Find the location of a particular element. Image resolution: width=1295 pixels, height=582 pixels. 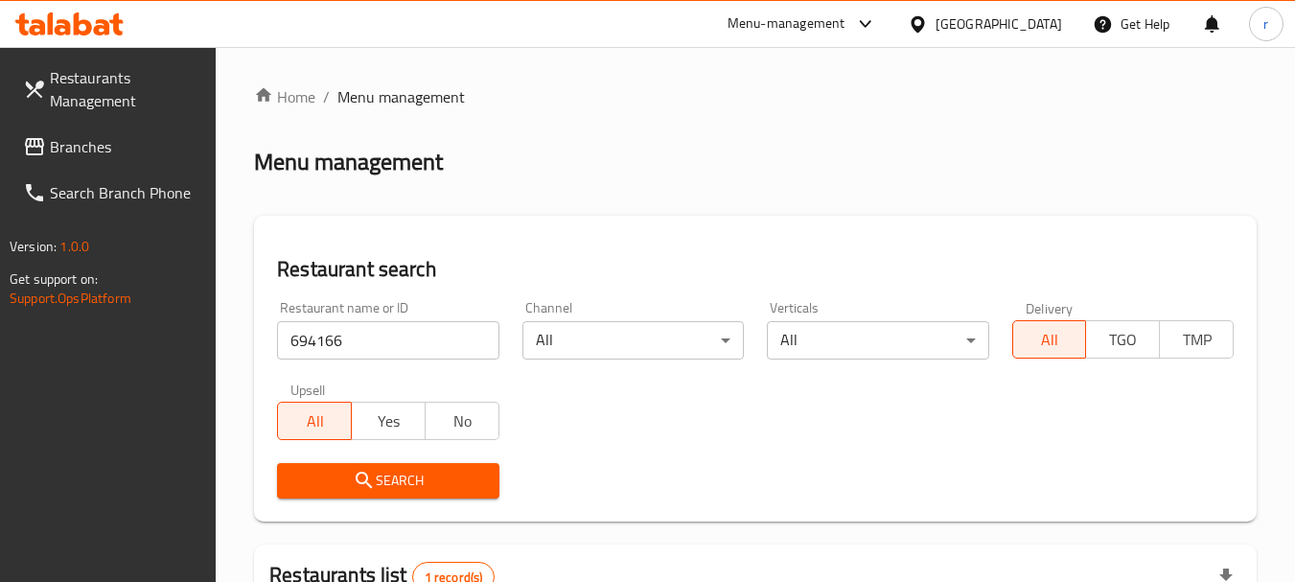

nav: breadcrumb is located at coordinates (755, 97).